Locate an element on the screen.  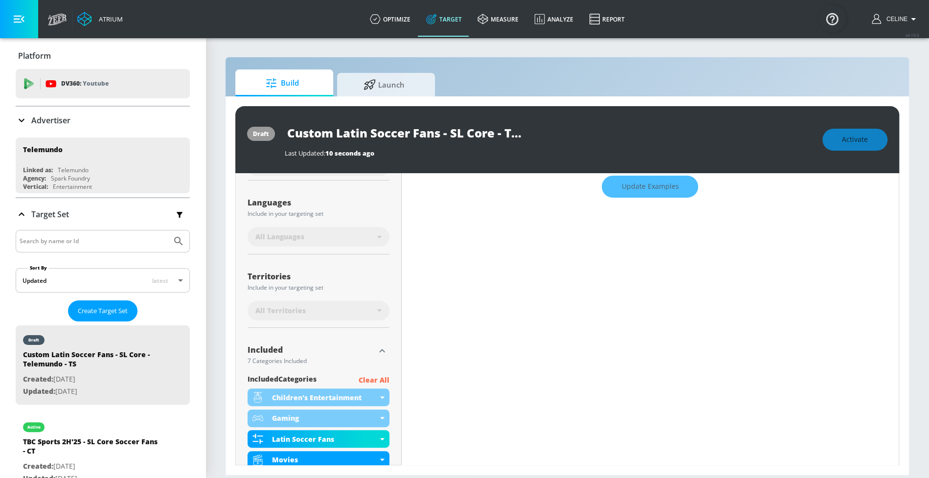
span: included Categories is located at coordinates (282, 380).